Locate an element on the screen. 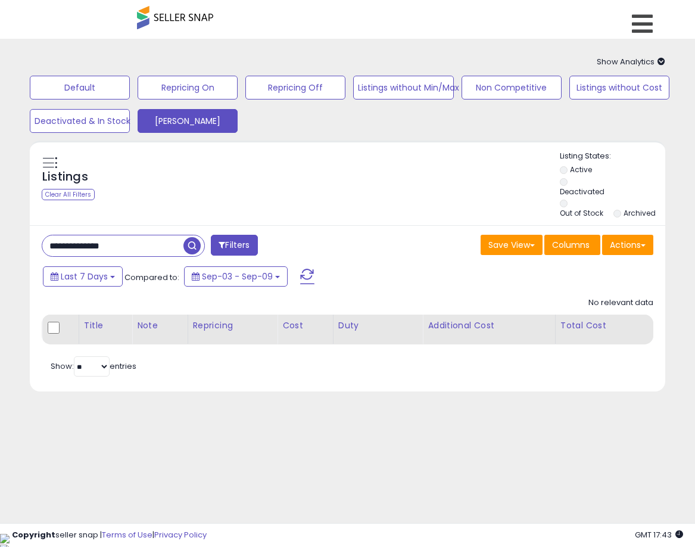 The height and width of the screenshot is (547, 695). button: Listings without Cost is located at coordinates (620, 88).